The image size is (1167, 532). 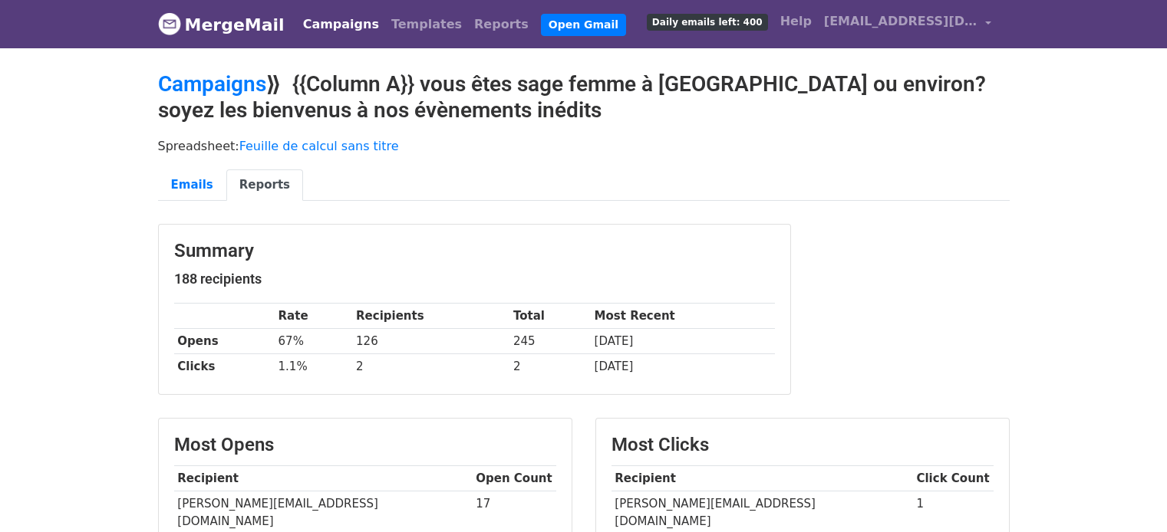 I want to click on td: 245, so click(x=550, y=341).